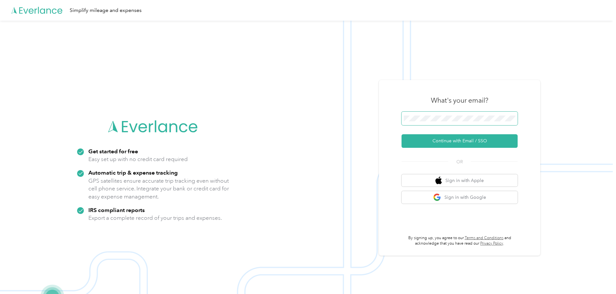 The height and width of the screenshot is (294, 616). Describe the element at coordinates (113, 151) in the screenshot. I see `strong: Get started for free` at that location.